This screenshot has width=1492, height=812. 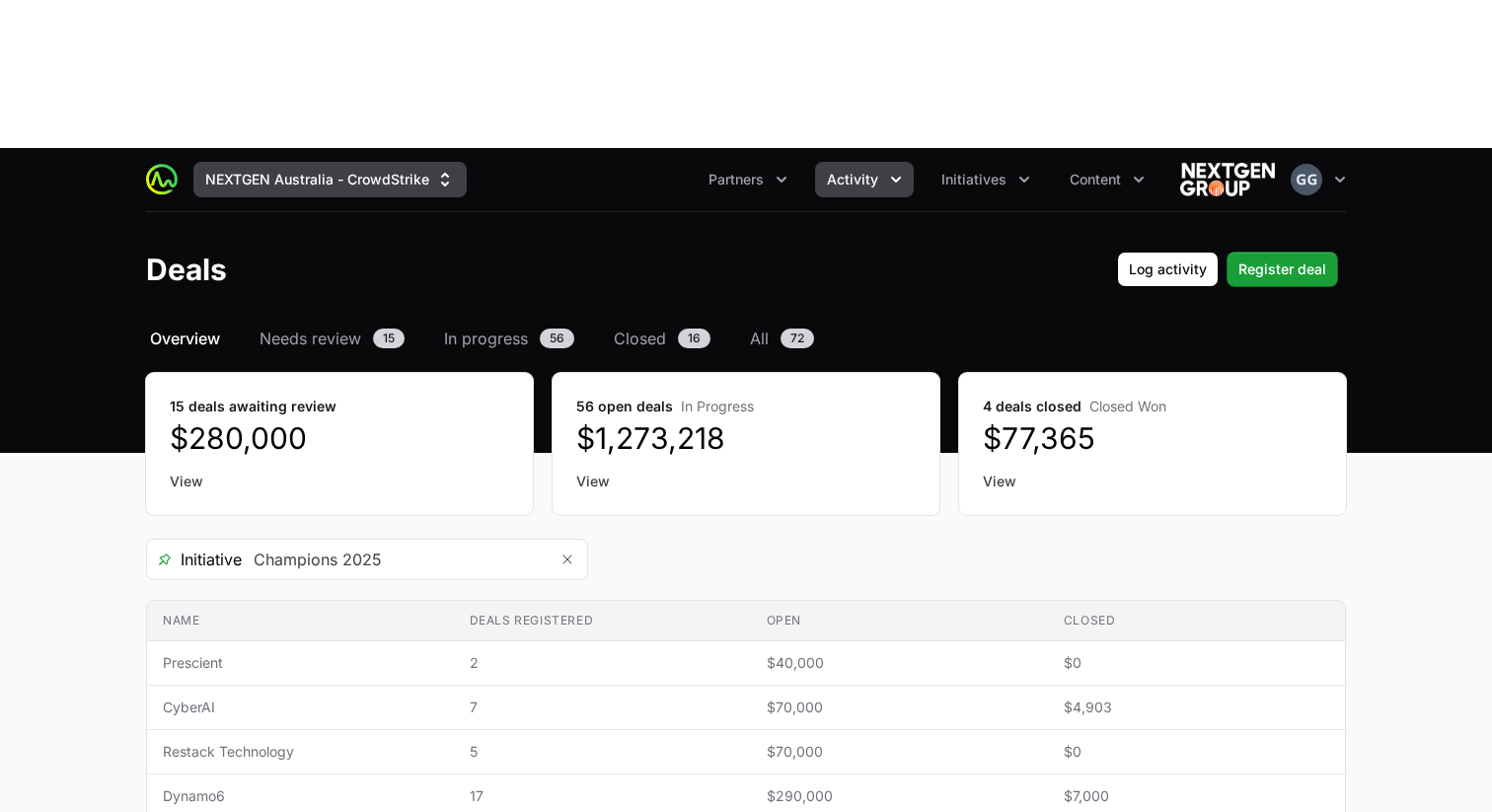 What do you see at coordinates (602, 708) in the screenshot?
I see `span: 7` at bounding box center [602, 708].